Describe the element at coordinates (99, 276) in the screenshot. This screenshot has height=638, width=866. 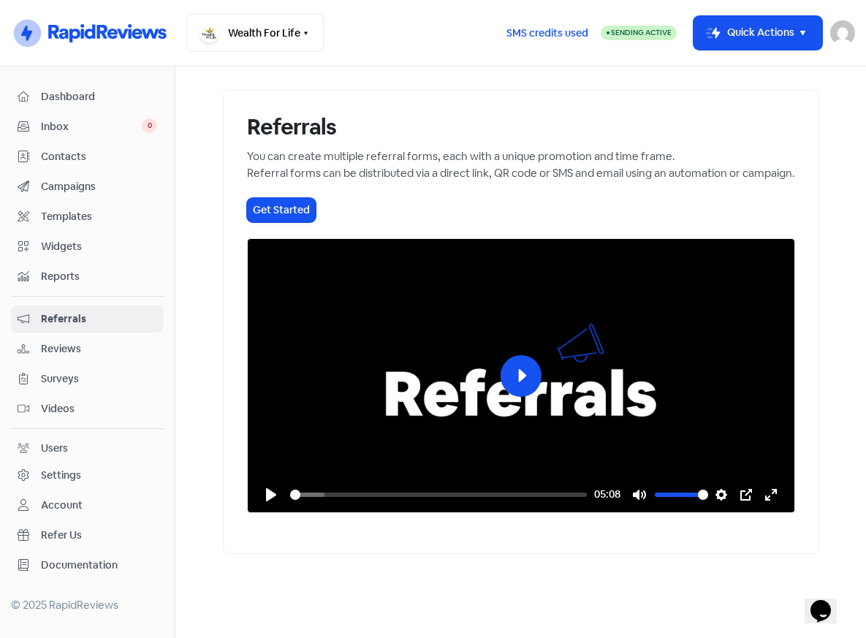
I see `span: Reports` at that location.